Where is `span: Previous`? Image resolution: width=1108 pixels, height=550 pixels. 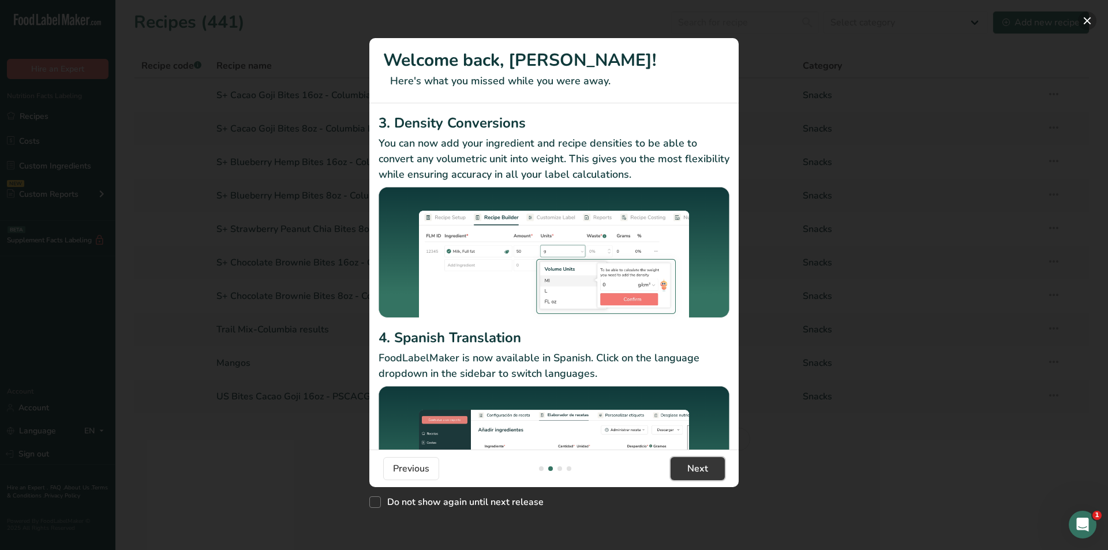 span: Previous is located at coordinates (411, 469).